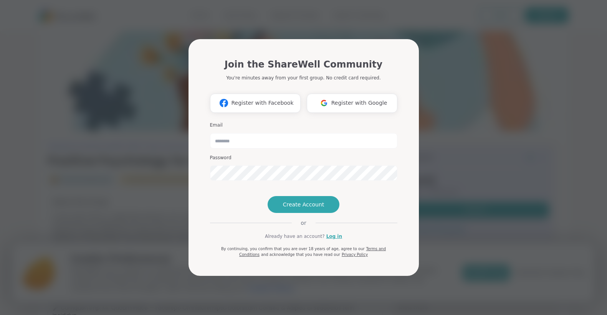  What do you see at coordinates (301, 255) in the screenshot?
I see `span: and acknowledge that you have read our` at bounding box center [301, 255].